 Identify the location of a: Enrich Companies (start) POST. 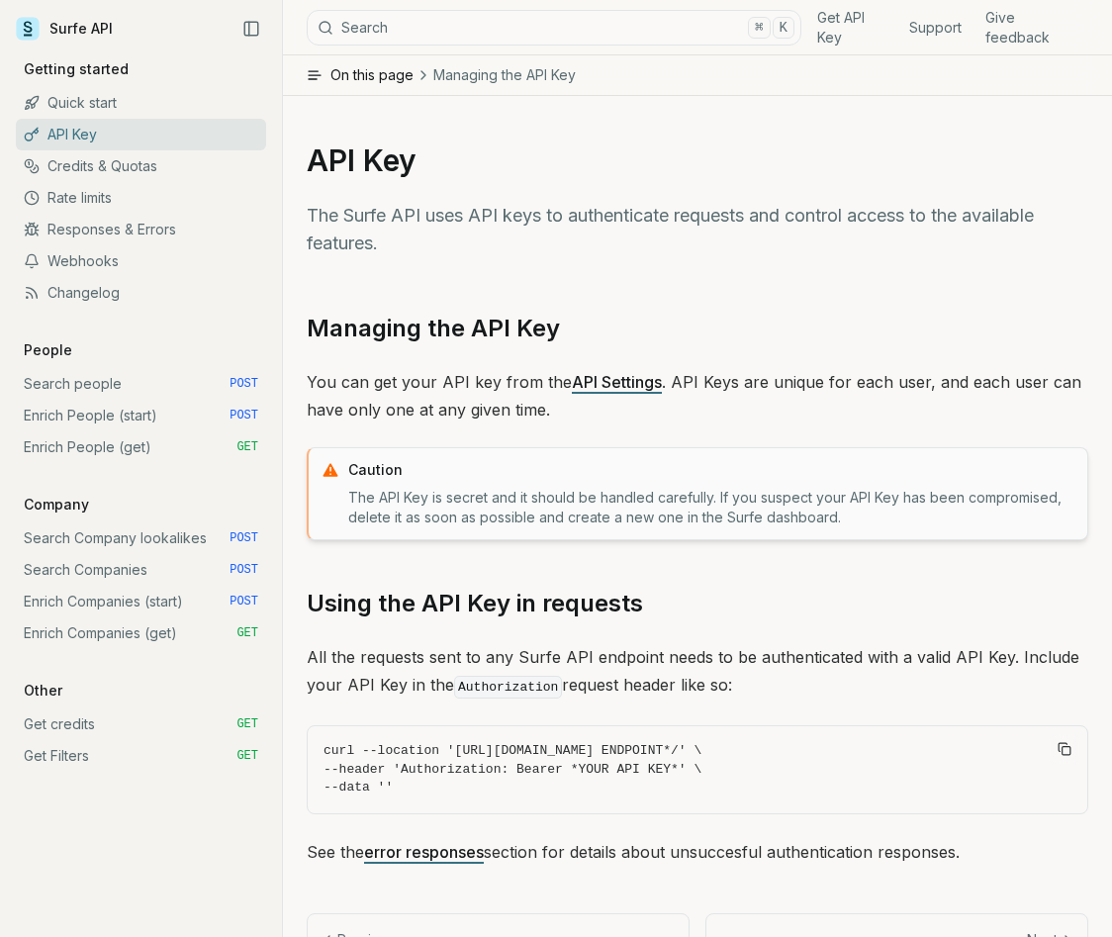
(140, 602).